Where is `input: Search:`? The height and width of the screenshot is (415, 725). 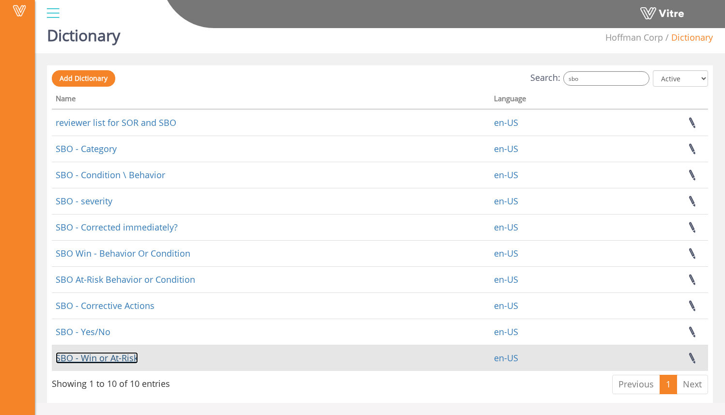 input: Search: is located at coordinates (606, 78).